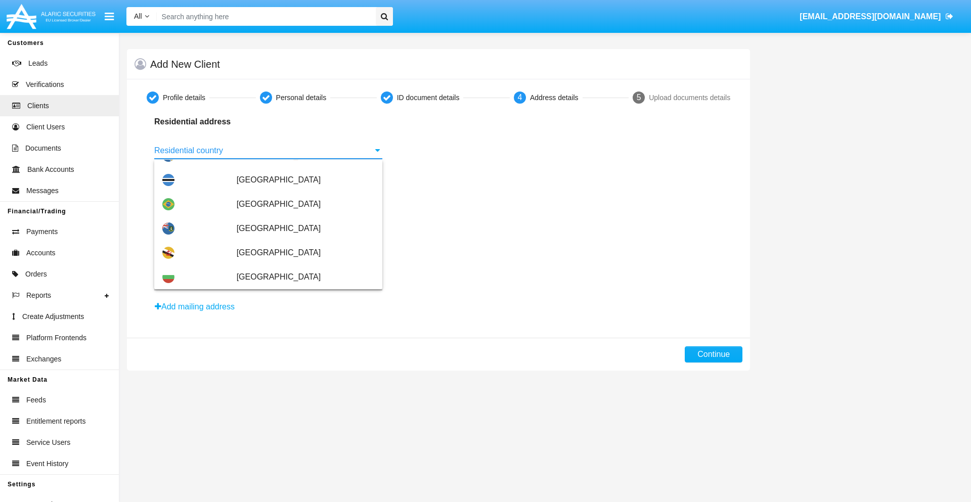  I want to click on span: Feeds, so click(36, 400).